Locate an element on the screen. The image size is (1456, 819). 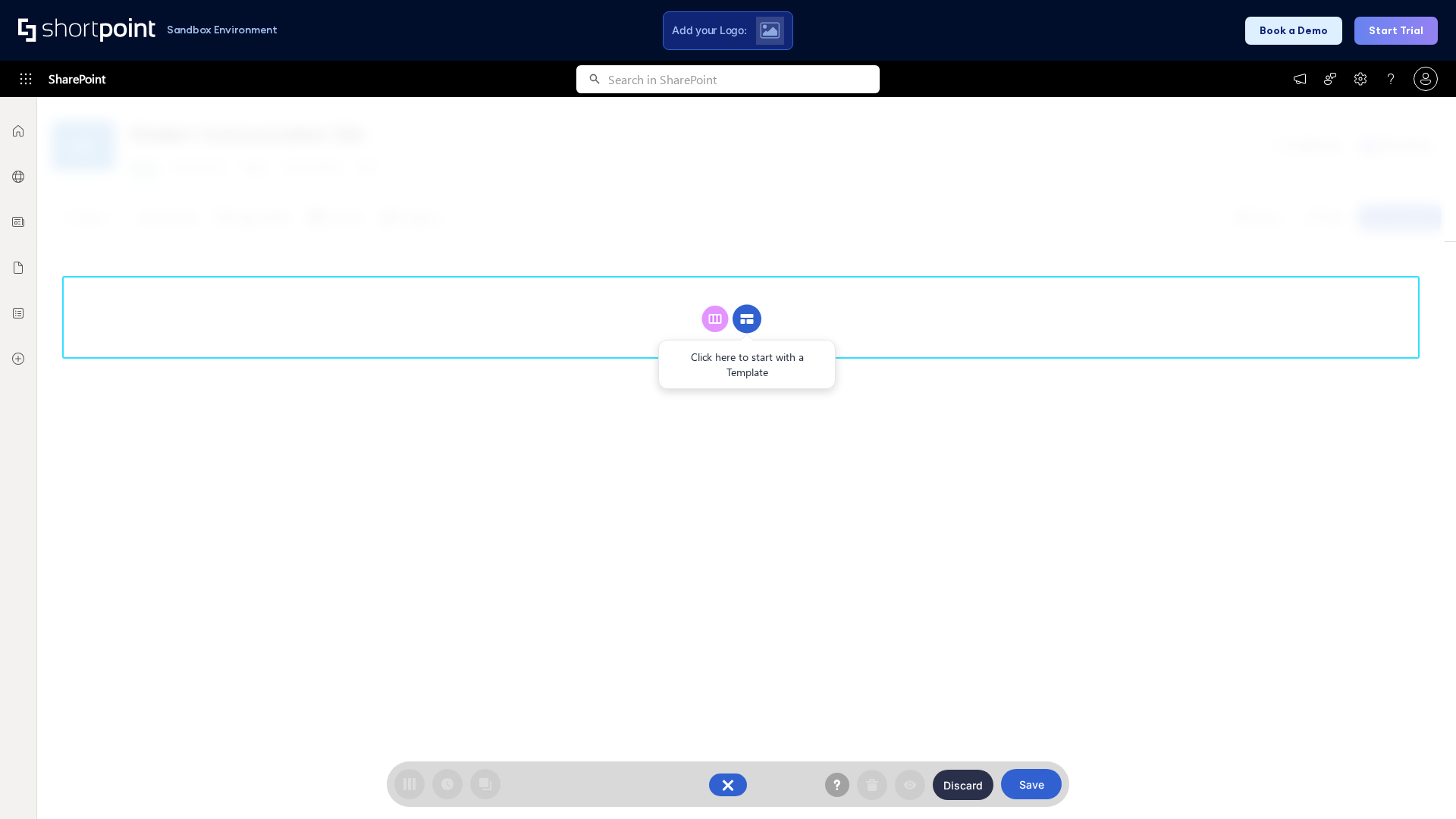
span: Add your Logo: is located at coordinates (709, 30).